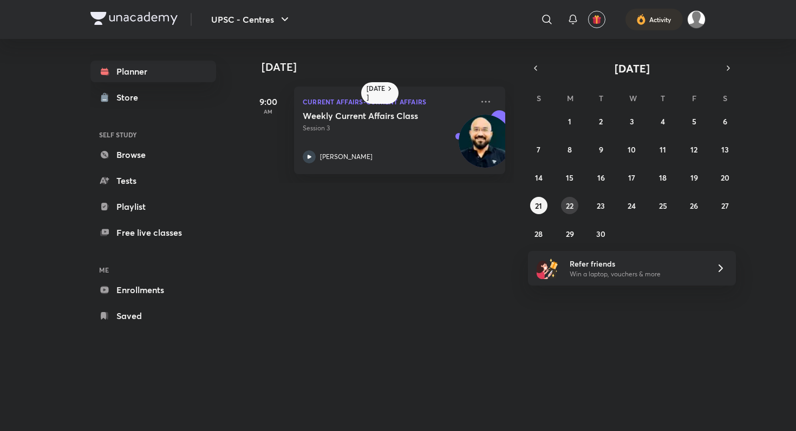 This screenshot has width=796, height=431. What do you see at coordinates (153, 181) in the screenshot?
I see `a: Tests` at bounding box center [153, 181].